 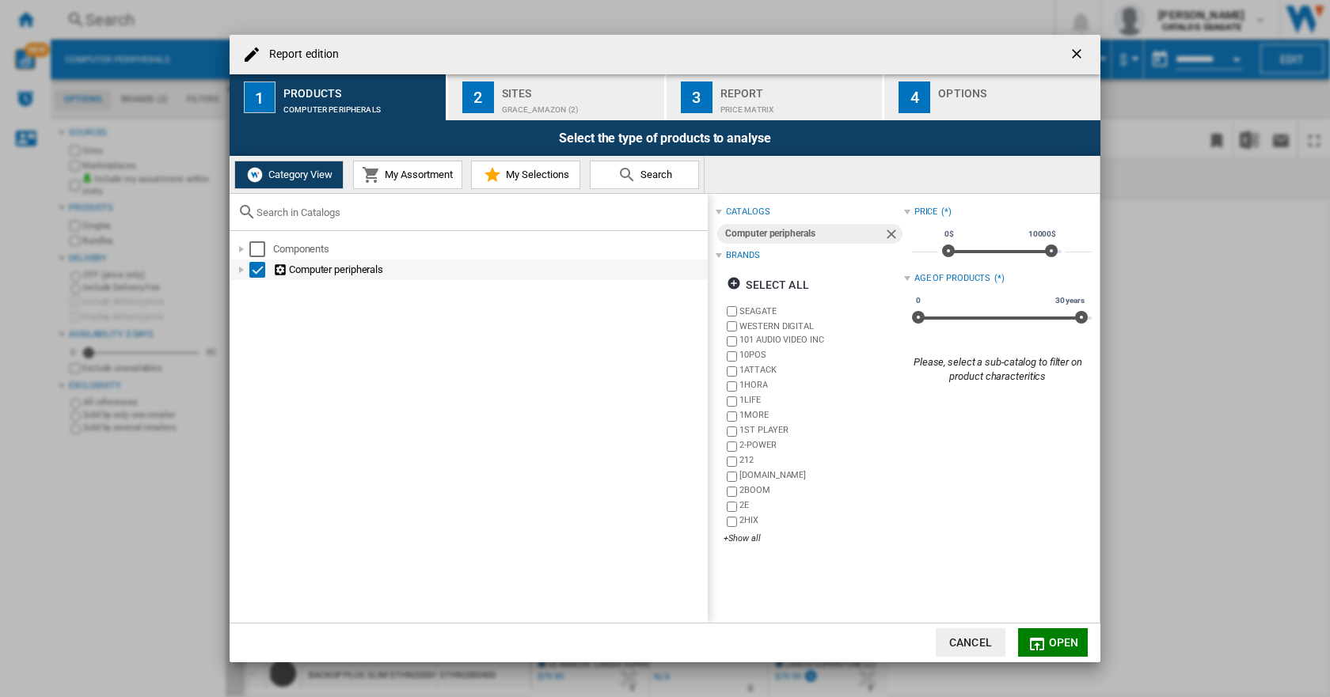 What do you see at coordinates (821, 416) in the screenshot?
I see `div: 1MORE` at bounding box center [821, 416].